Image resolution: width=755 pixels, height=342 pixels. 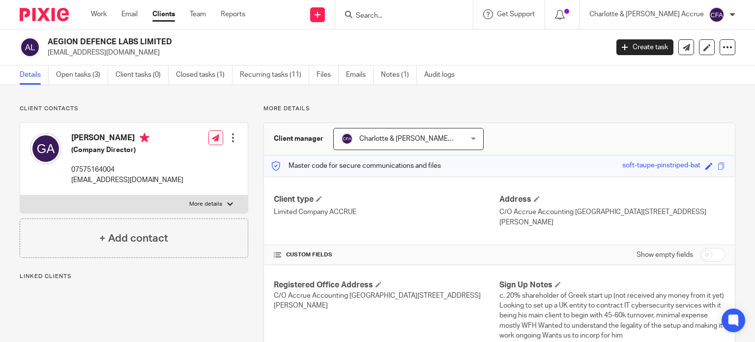 I want to click on a: Details, so click(x=34, y=75).